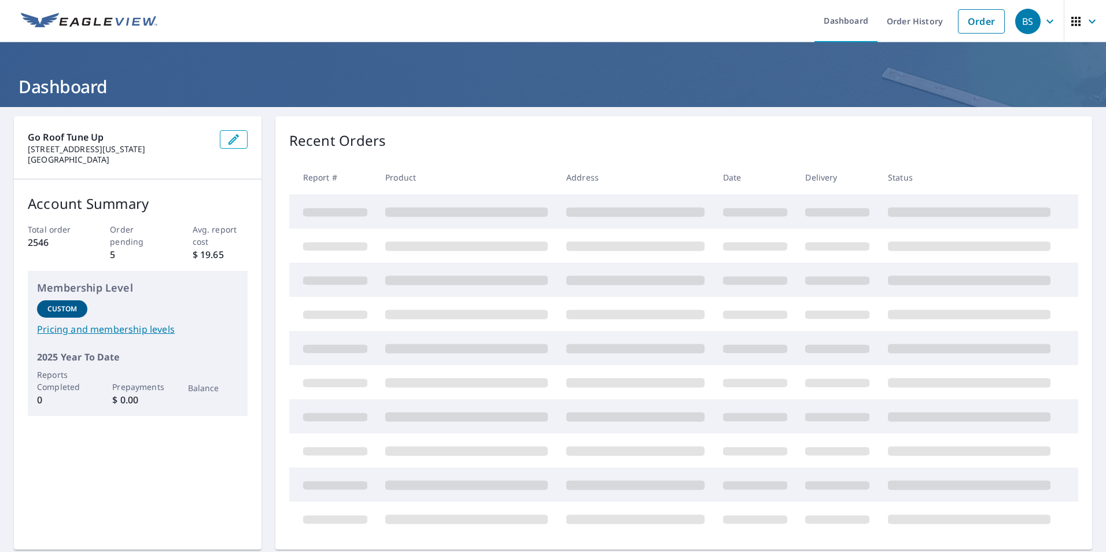  I want to click on p: Account Summary, so click(138, 204).